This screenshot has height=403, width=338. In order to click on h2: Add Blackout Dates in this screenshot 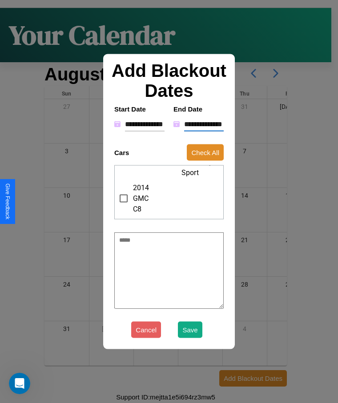, I will do `click(169, 80)`.